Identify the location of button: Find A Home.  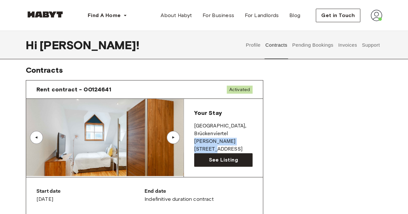
(107, 15).